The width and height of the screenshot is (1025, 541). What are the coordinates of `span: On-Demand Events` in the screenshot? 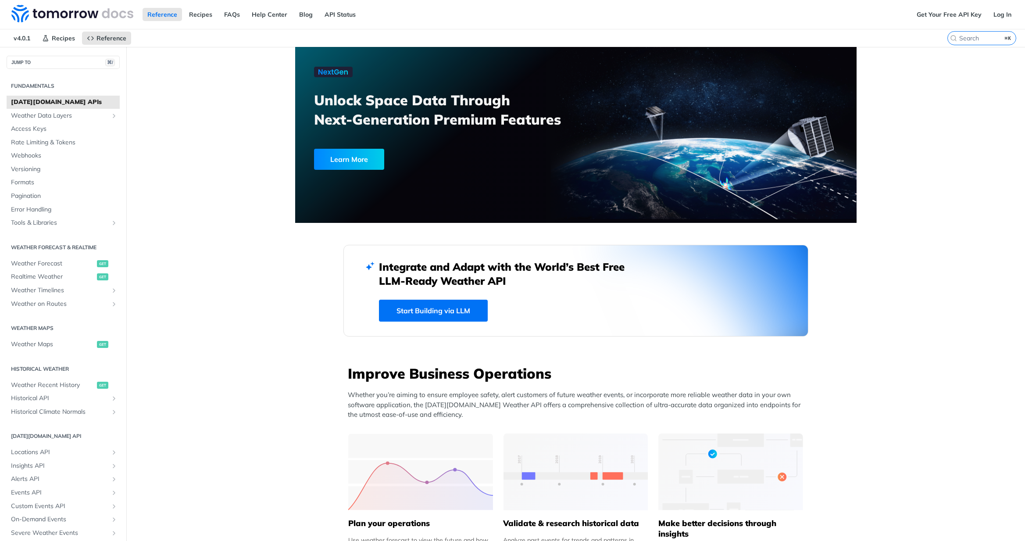 It's located at (60, 519).